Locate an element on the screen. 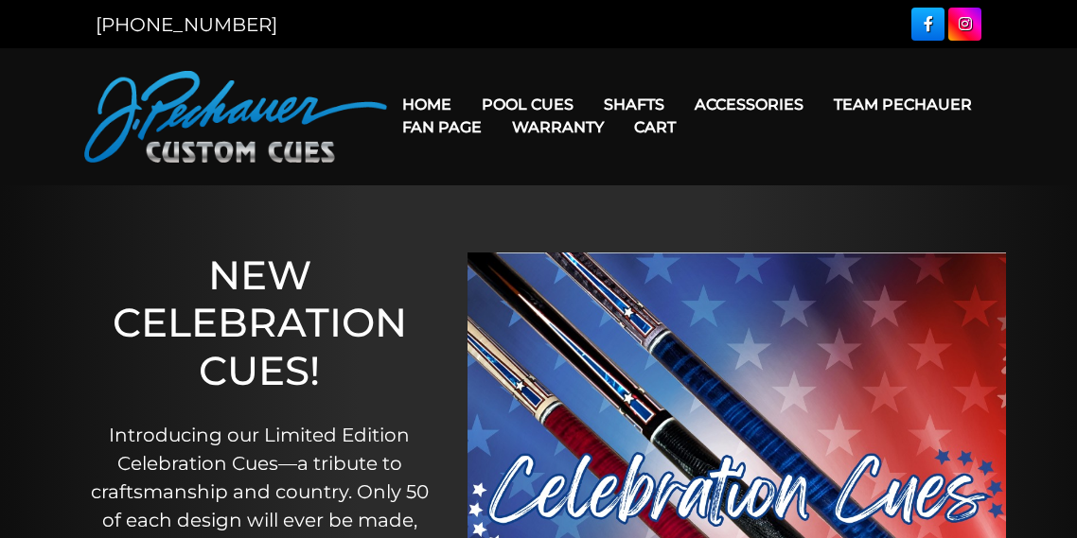  a: Shafts is located at coordinates (634, 104).